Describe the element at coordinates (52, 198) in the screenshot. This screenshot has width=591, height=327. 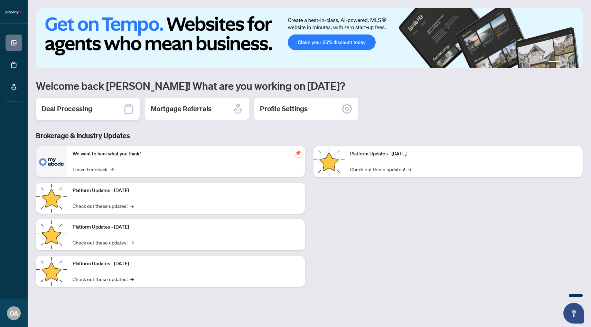
I see `img: Platform Updates - September 16, 2025` at that location.